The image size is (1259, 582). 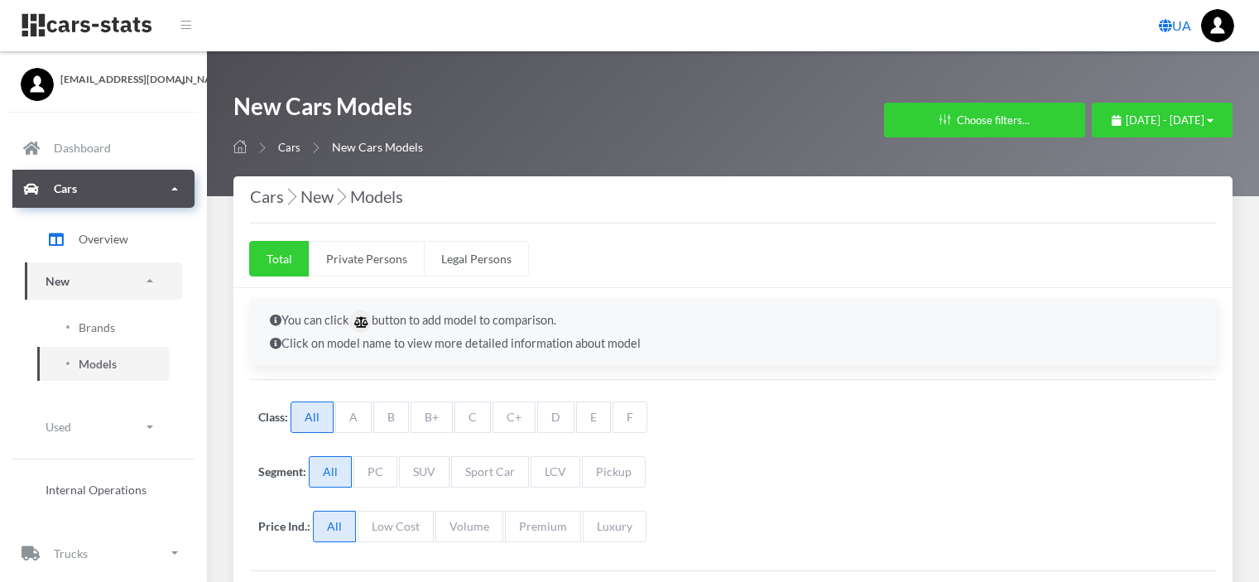 I want to click on a: Overview, so click(x=103, y=239).